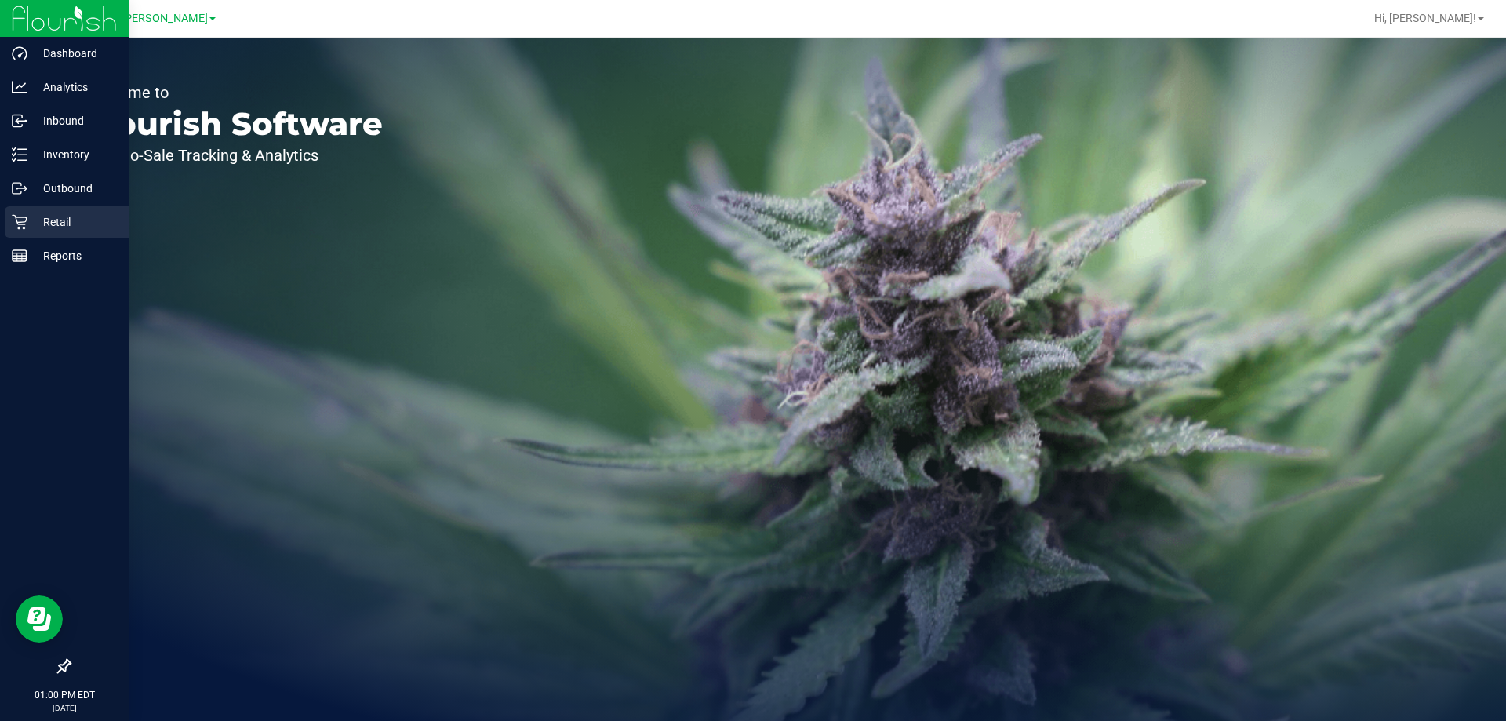 The image size is (1506, 721). Describe the element at coordinates (20, 121) in the screenshot. I see `inline-svg: Inbound` at that location.